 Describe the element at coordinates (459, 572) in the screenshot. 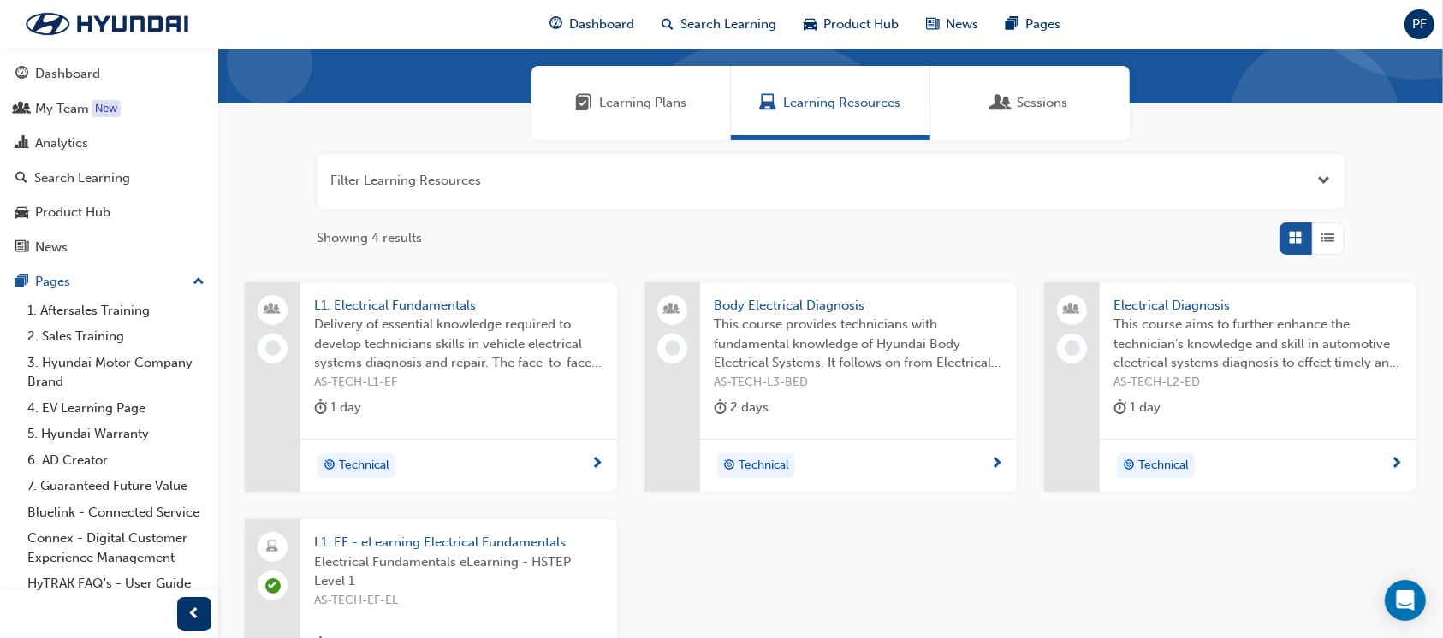

I see `span: Electrical Fundamentals eLearning - HSTEP Level 1` at that location.